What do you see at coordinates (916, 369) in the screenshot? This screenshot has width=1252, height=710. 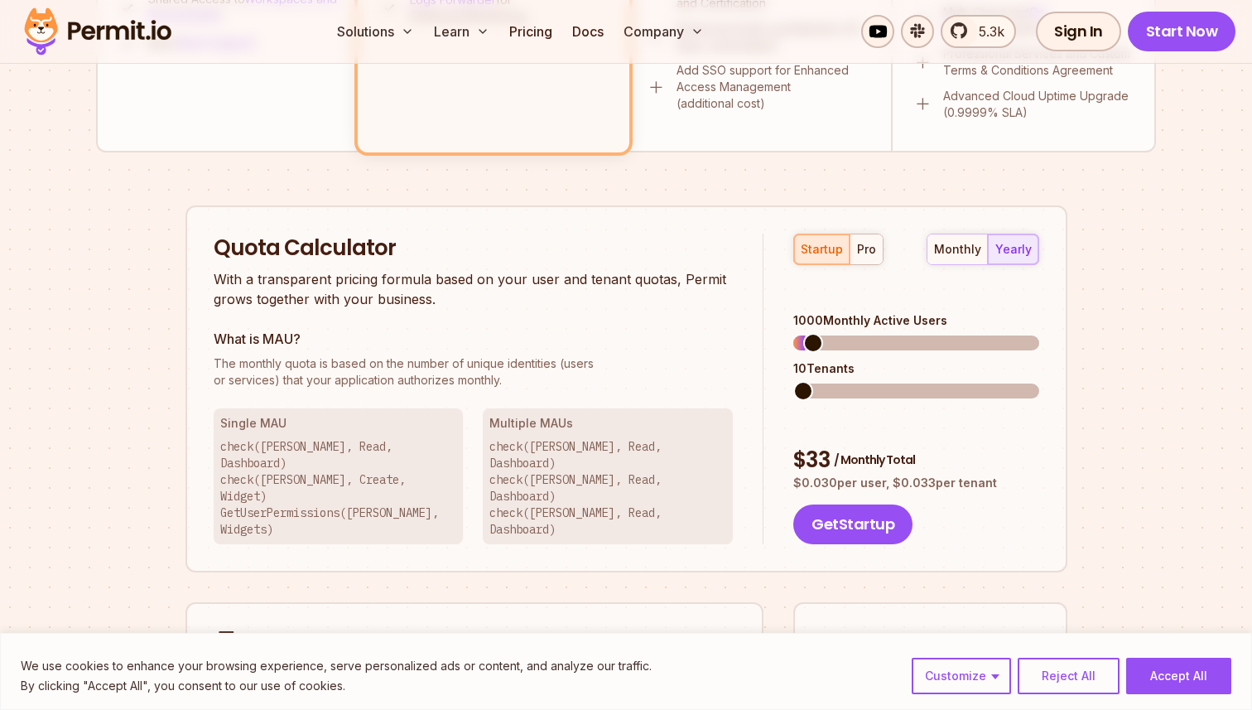 I see `div: 10 Tenants` at bounding box center [916, 369].